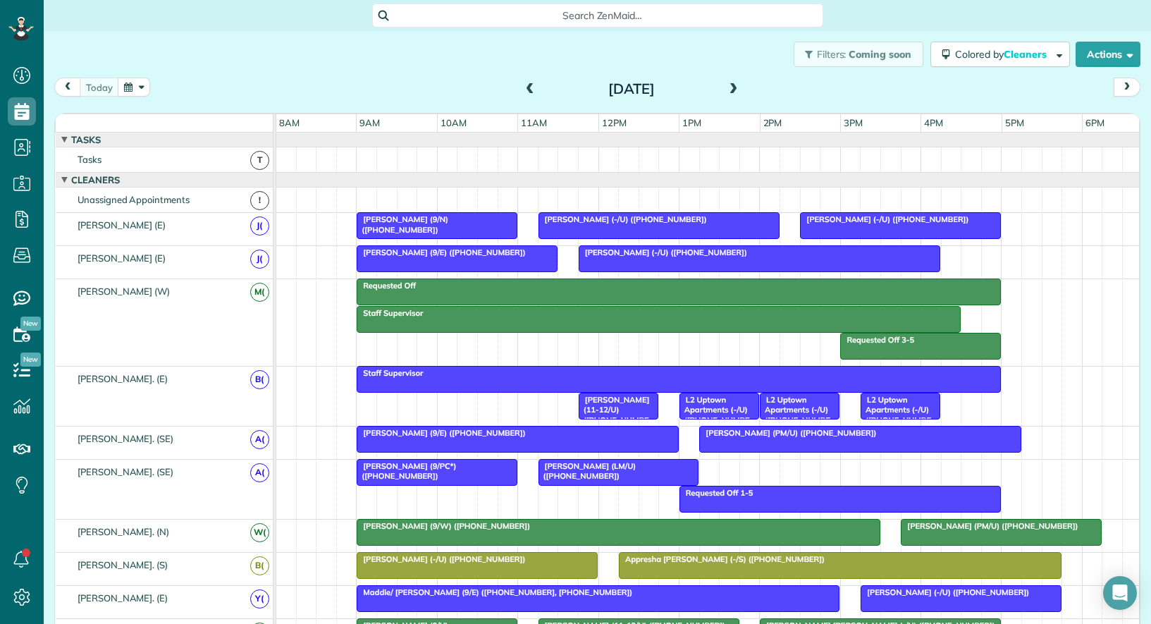 Image resolution: width=1151 pixels, height=624 pixels. I want to click on span: Requested Off 1-5, so click(716, 492).